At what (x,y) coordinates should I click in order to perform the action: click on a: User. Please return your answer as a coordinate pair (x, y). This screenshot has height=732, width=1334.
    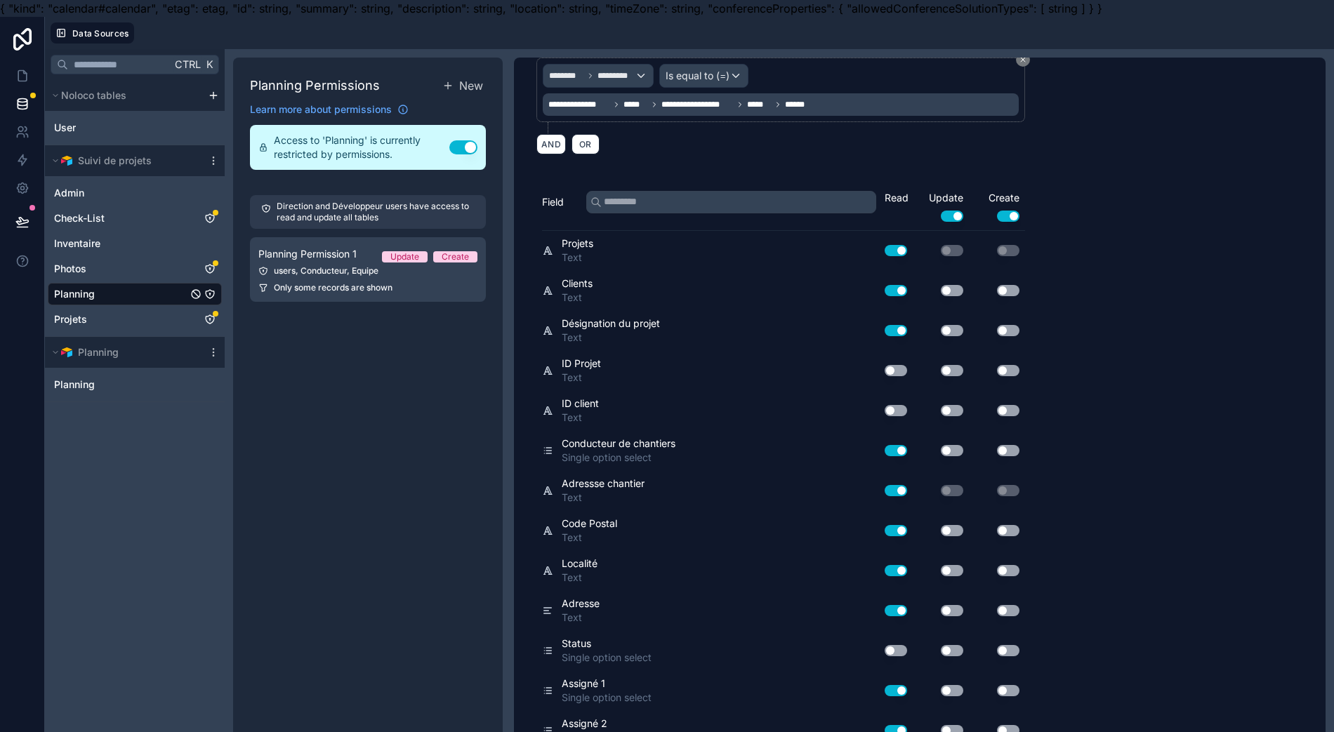
    Looking at the image, I should click on (114, 128).